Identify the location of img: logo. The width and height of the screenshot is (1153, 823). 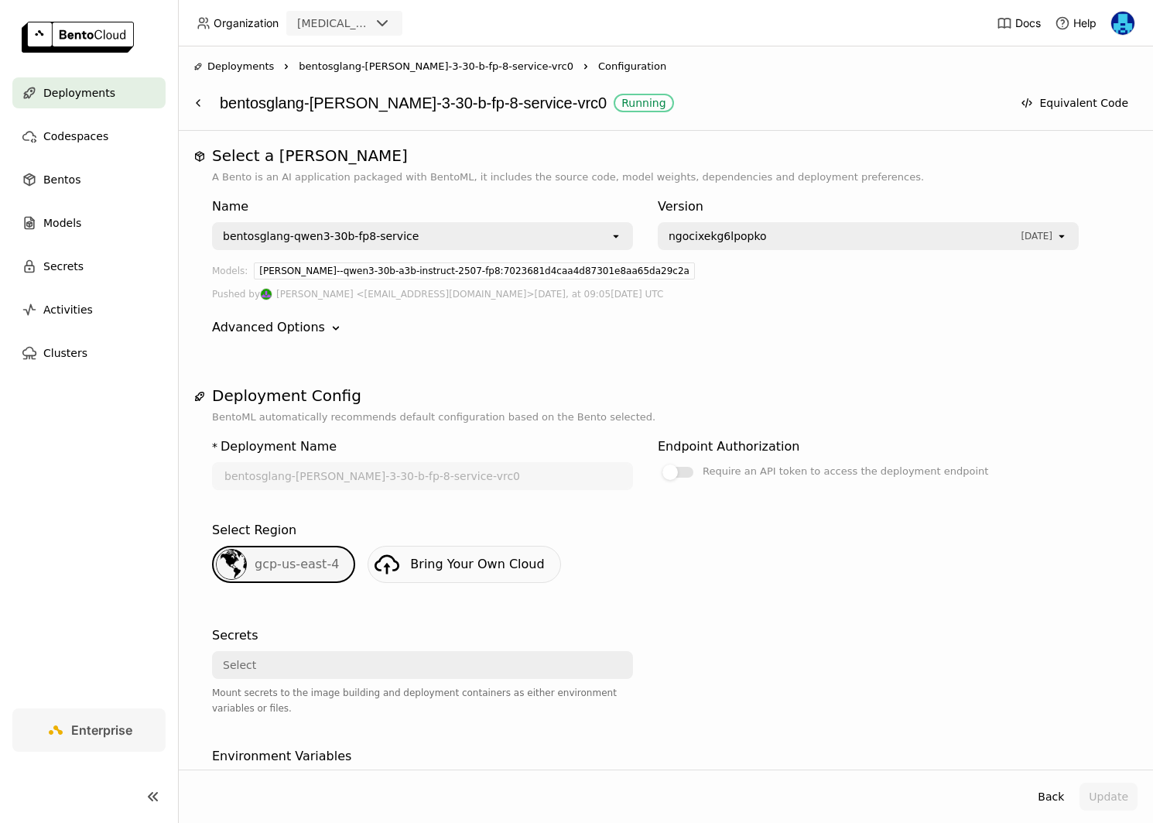
(77, 37).